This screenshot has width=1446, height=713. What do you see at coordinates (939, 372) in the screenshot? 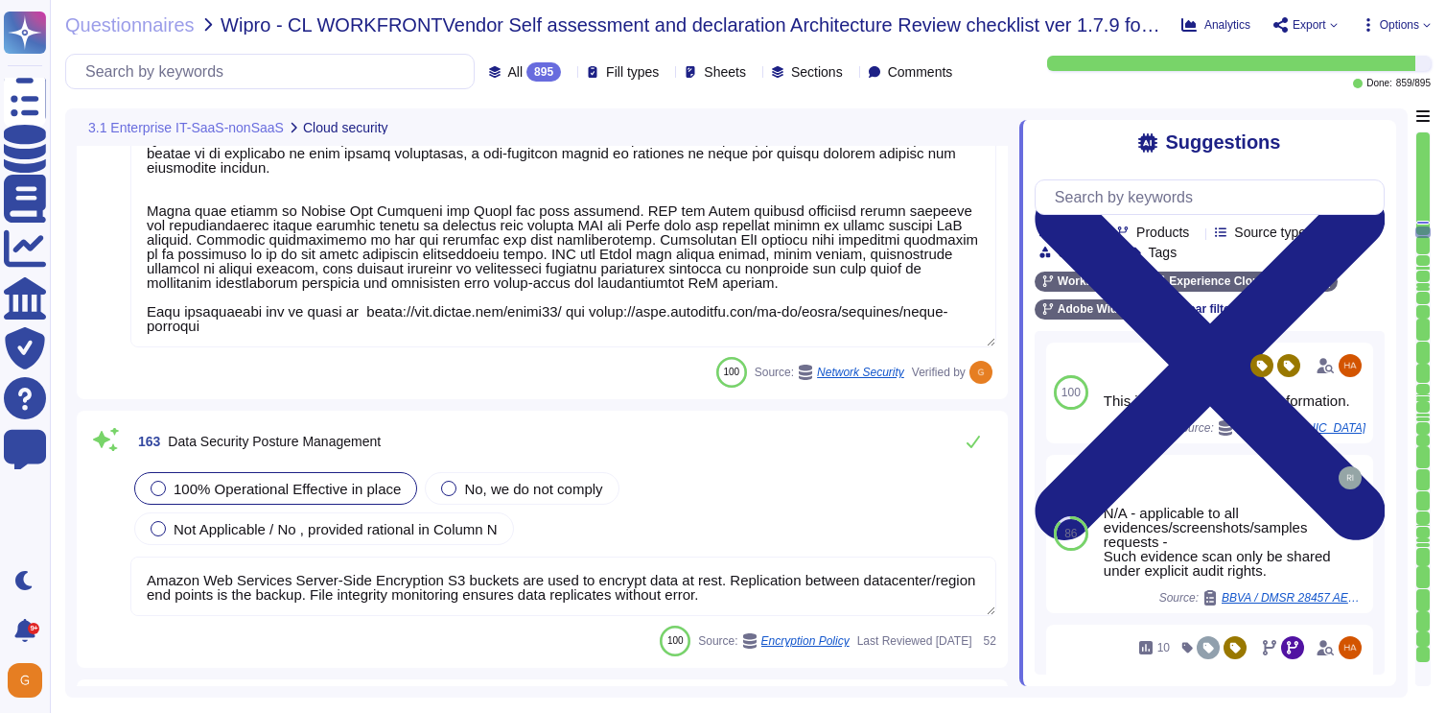
I see `span: Verified by` at bounding box center [939, 372].